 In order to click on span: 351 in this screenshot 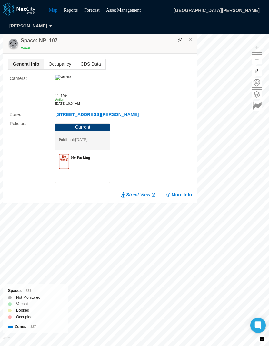, I will do `click(28, 290)`.